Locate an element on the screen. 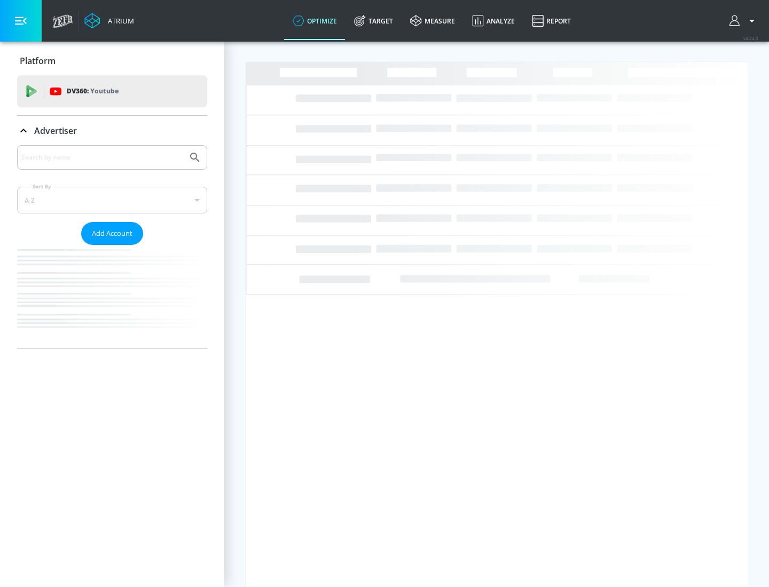 This screenshot has height=587, width=769. a: Atrium is located at coordinates (109, 21).